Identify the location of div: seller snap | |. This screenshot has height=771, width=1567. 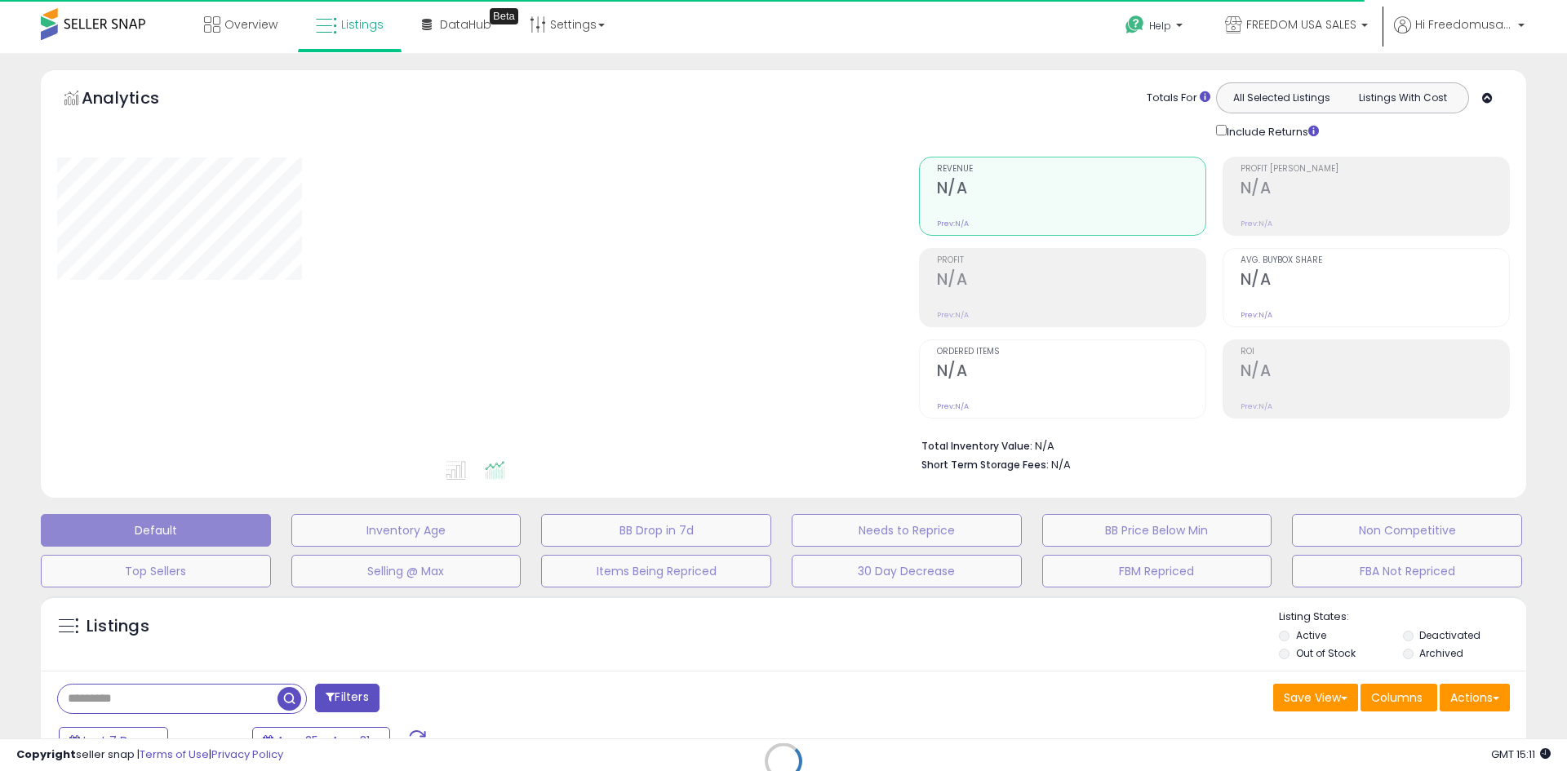
(149, 755).